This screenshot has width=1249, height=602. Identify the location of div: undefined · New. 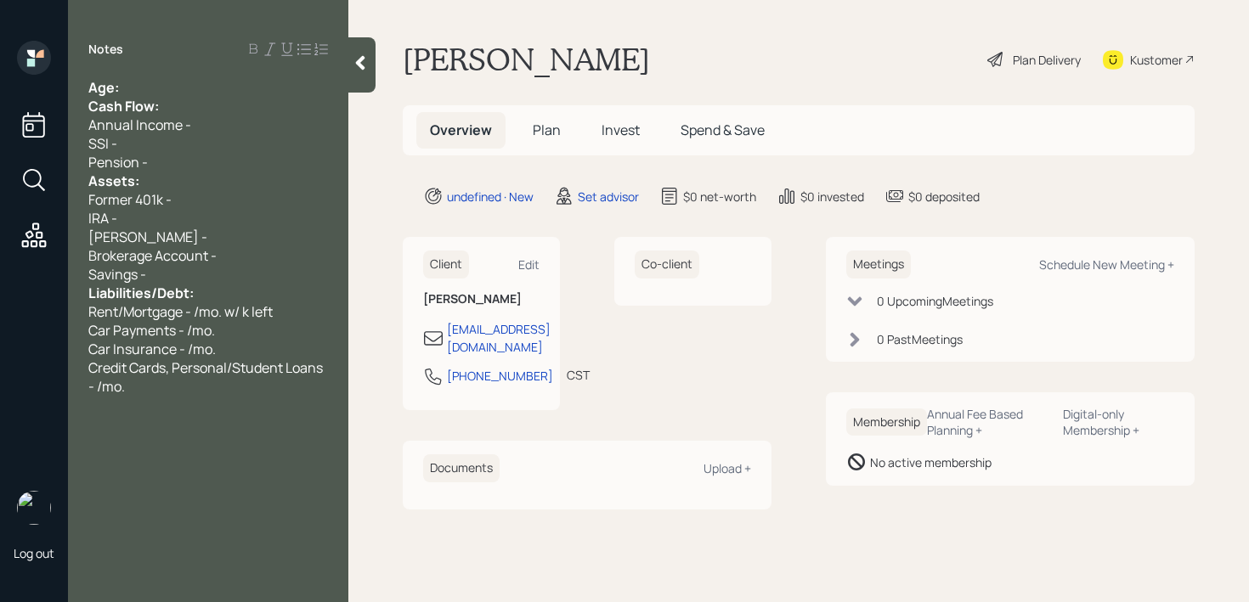
(490, 196).